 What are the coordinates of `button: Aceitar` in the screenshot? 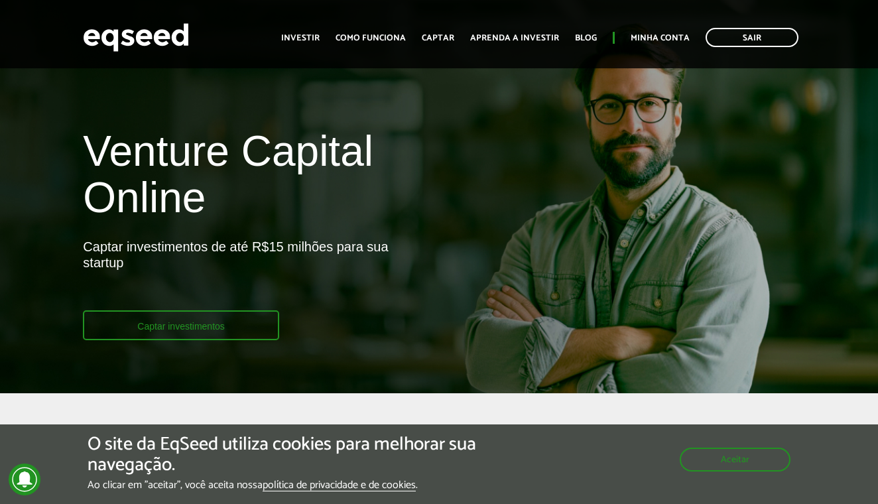 It's located at (735, 460).